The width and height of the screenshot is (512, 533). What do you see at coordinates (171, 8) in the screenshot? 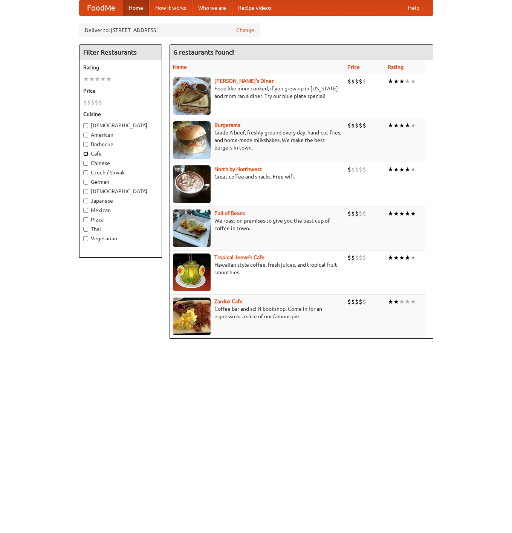
I see `a: How it works` at bounding box center [171, 8].